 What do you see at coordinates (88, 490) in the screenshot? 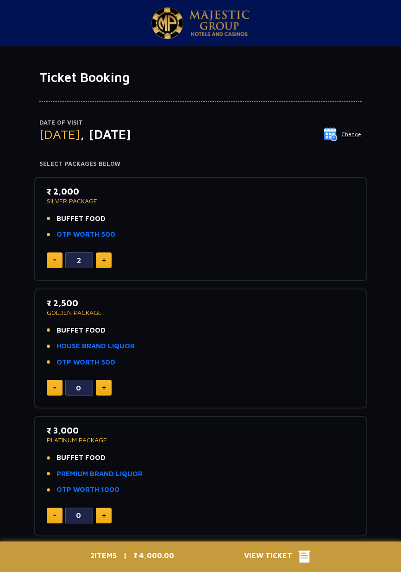
I see `a: OTP WORTH 1000` at bounding box center [88, 490].